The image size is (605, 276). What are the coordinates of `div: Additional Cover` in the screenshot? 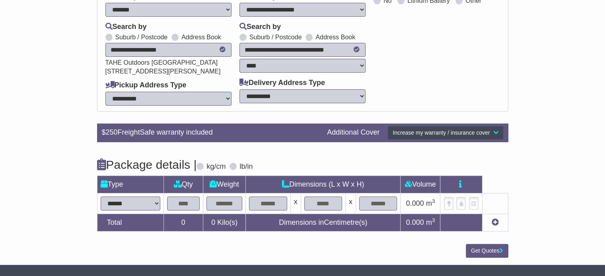 It's located at (353, 133).